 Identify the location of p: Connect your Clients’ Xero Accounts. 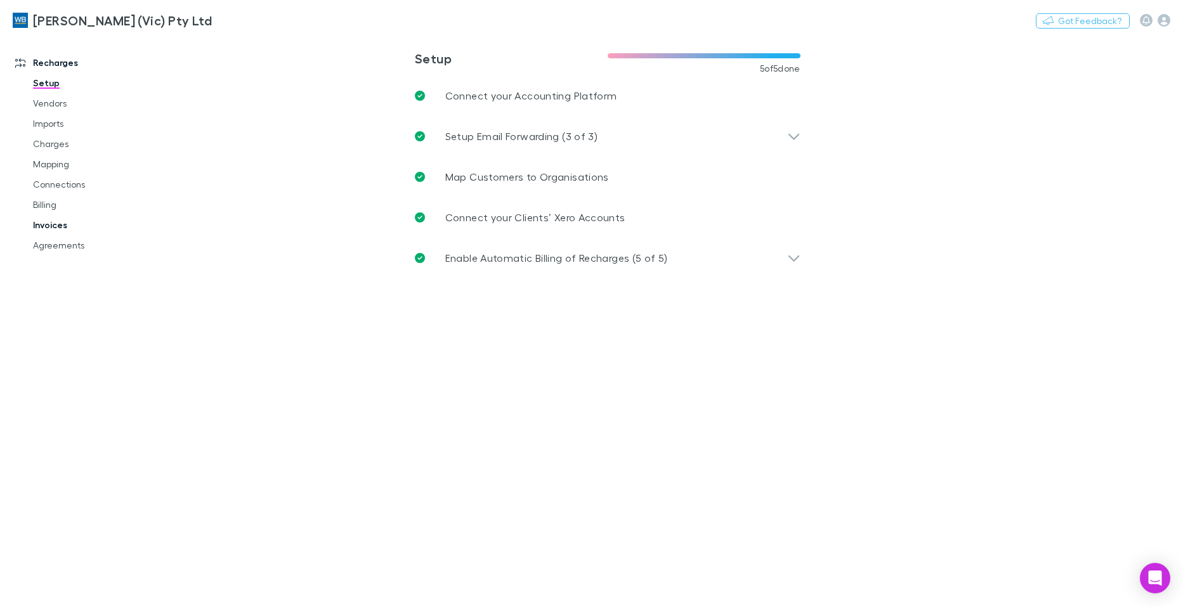
(535, 218).